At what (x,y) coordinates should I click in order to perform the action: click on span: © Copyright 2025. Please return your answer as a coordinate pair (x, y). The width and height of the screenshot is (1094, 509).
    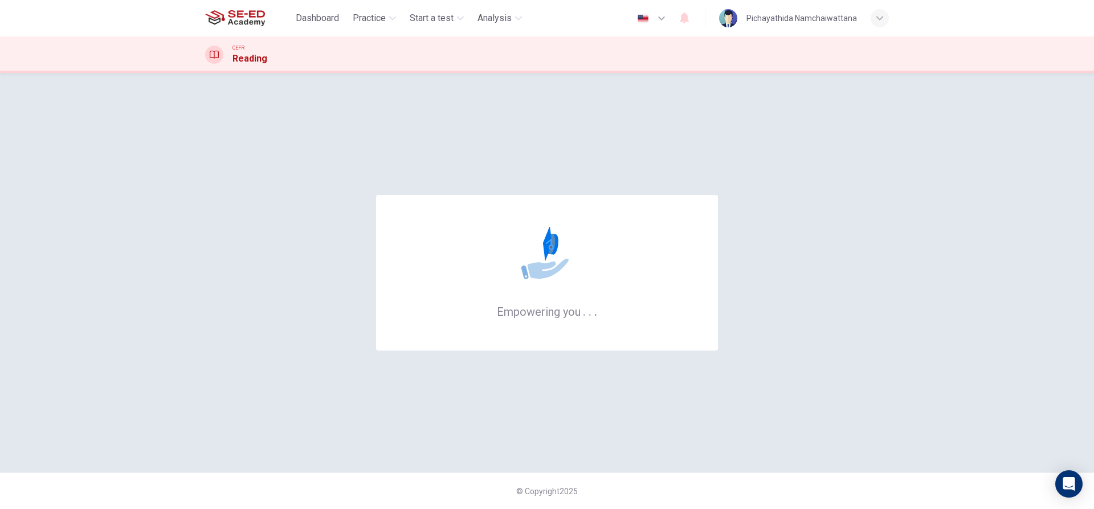
    Looking at the image, I should click on (547, 491).